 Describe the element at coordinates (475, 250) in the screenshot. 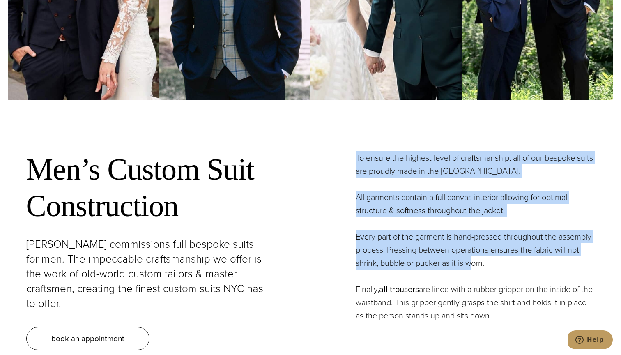

I see `p: Every part of the garment is hand-pressed throughout the assembly process. Pressing between opera...` at that location.